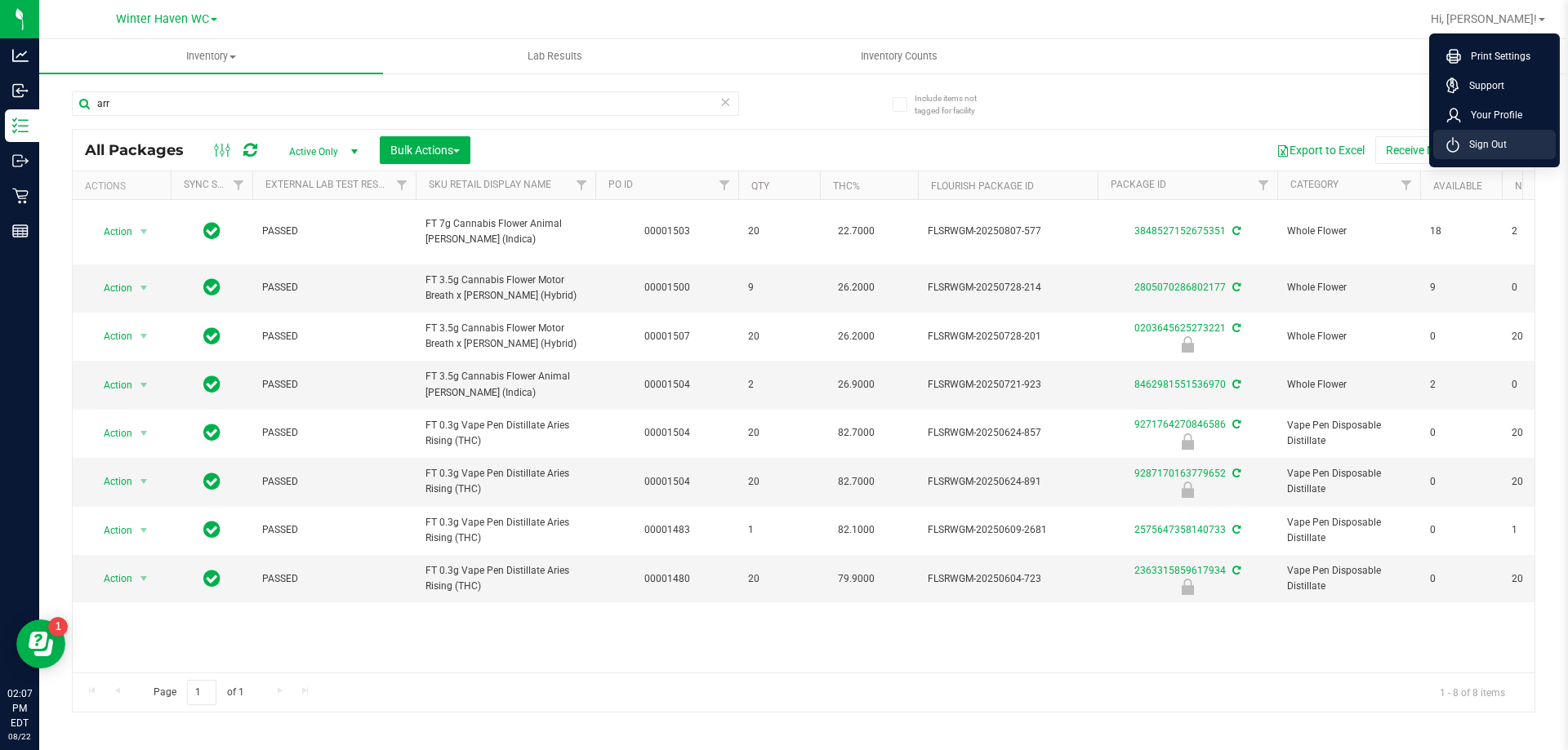 The height and width of the screenshot is (750, 1568). Describe the element at coordinates (667, 530) in the screenshot. I see `a: 00001483` at that location.